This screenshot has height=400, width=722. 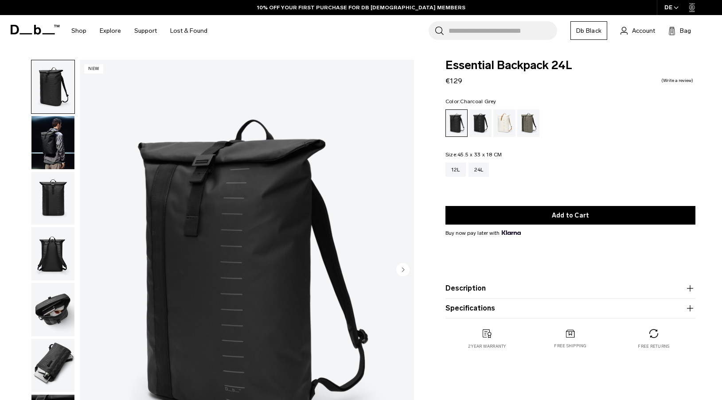 What do you see at coordinates (680, 31) in the screenshot?
I see `button: Bag` at bounding box center [680, 31].